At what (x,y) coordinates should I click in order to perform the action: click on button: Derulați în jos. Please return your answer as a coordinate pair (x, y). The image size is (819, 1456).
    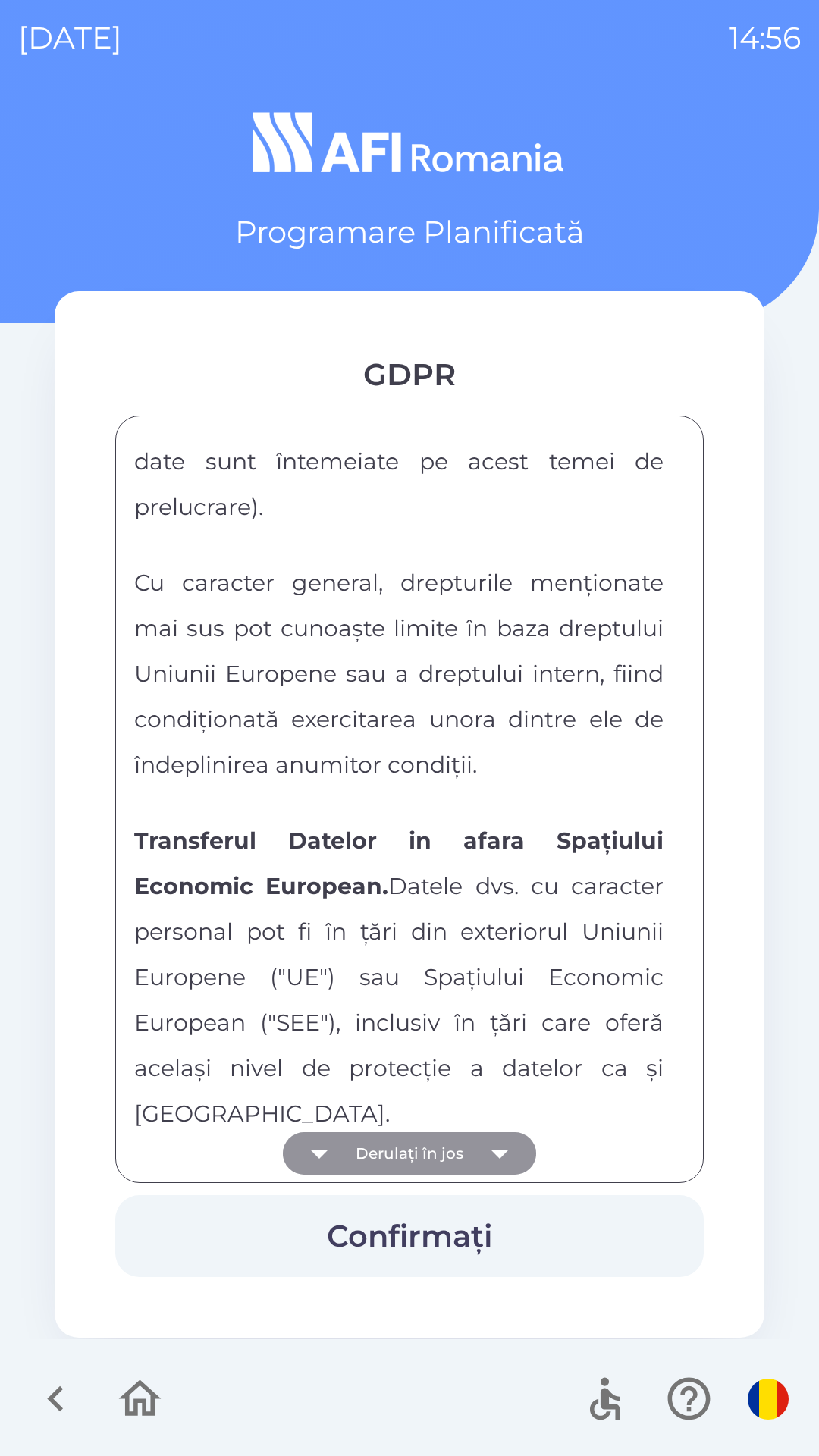
    Looking at the image, I should click on (410, 1153).